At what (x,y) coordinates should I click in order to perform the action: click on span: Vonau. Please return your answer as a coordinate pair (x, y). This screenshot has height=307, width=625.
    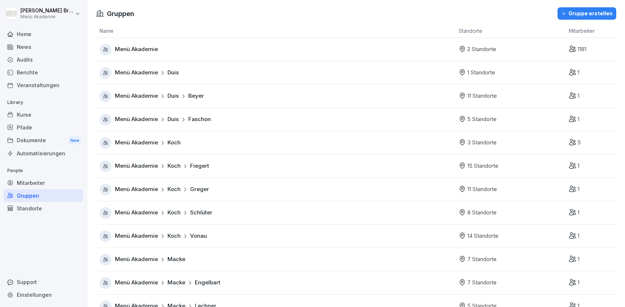
    Looking at the image, I should click on (198, 236).